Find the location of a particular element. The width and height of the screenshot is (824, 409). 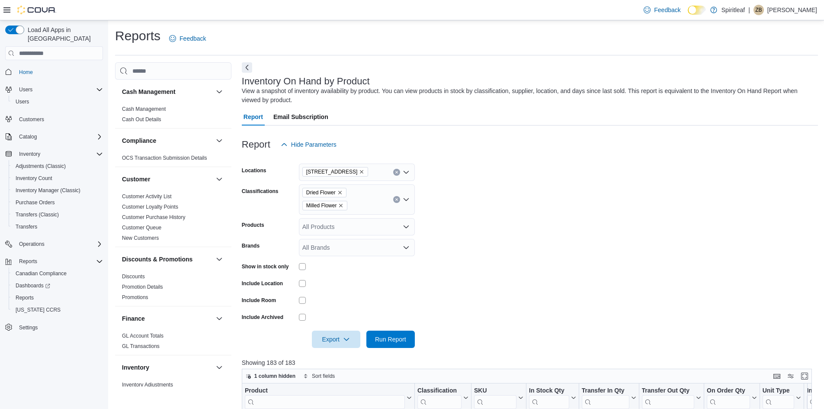

a: Settings is located at coordinates (28, 328).